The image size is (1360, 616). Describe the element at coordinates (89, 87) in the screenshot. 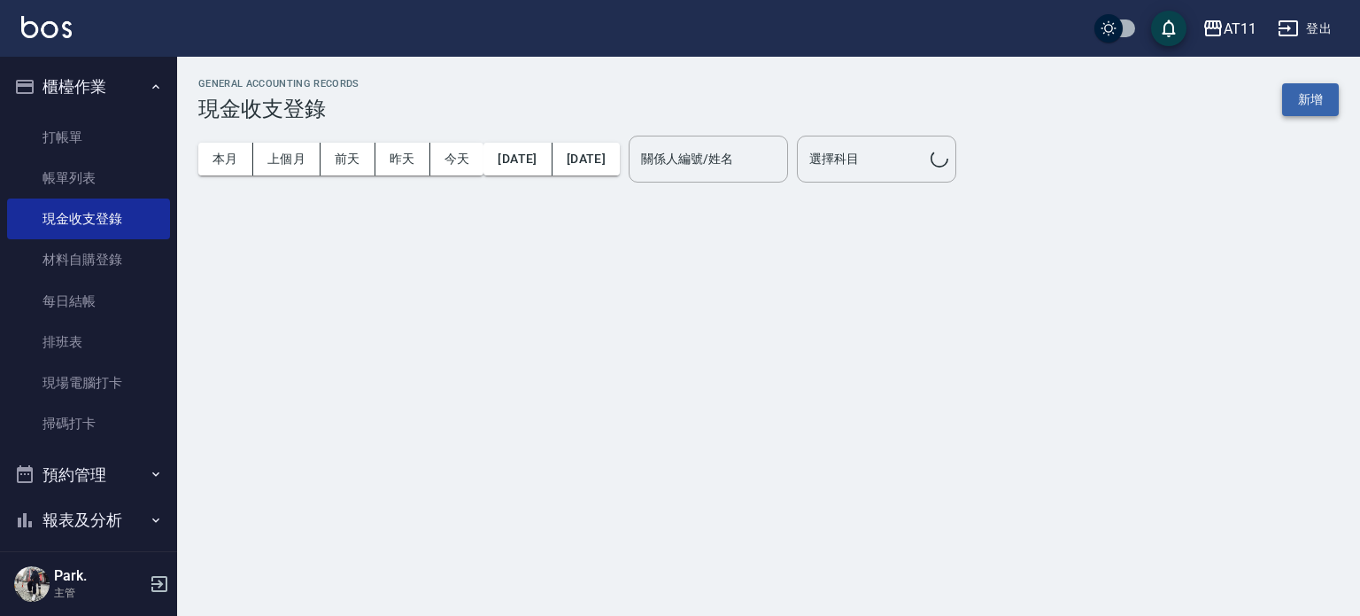

I see `button: 櫃檯作業` at that location.